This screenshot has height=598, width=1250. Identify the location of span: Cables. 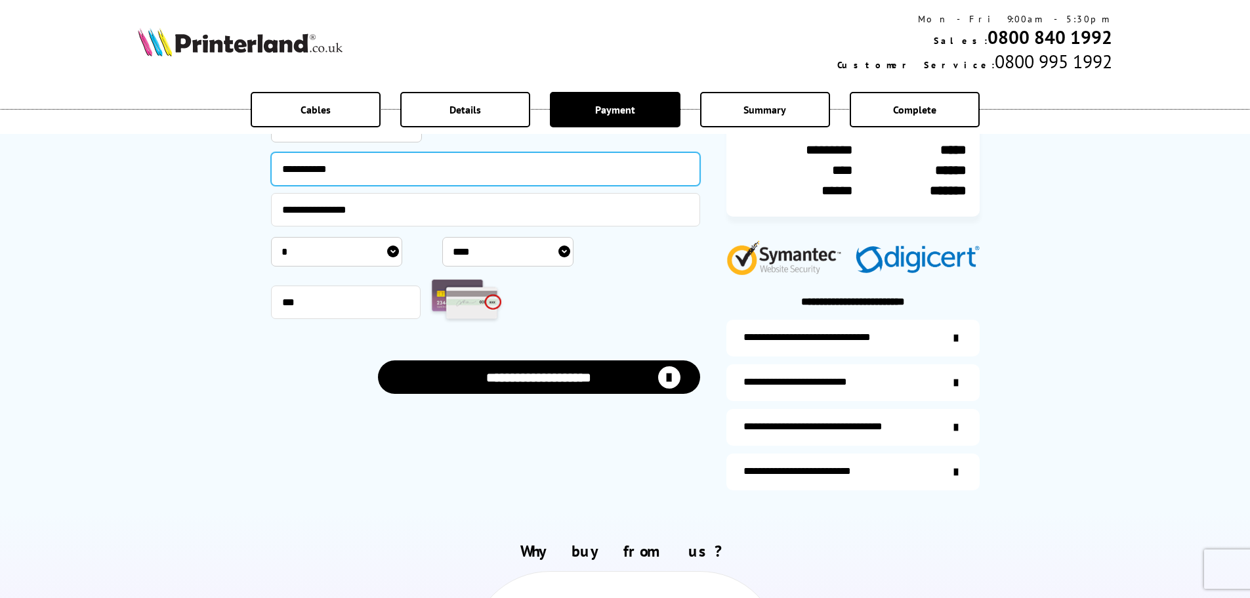
(316, 110).